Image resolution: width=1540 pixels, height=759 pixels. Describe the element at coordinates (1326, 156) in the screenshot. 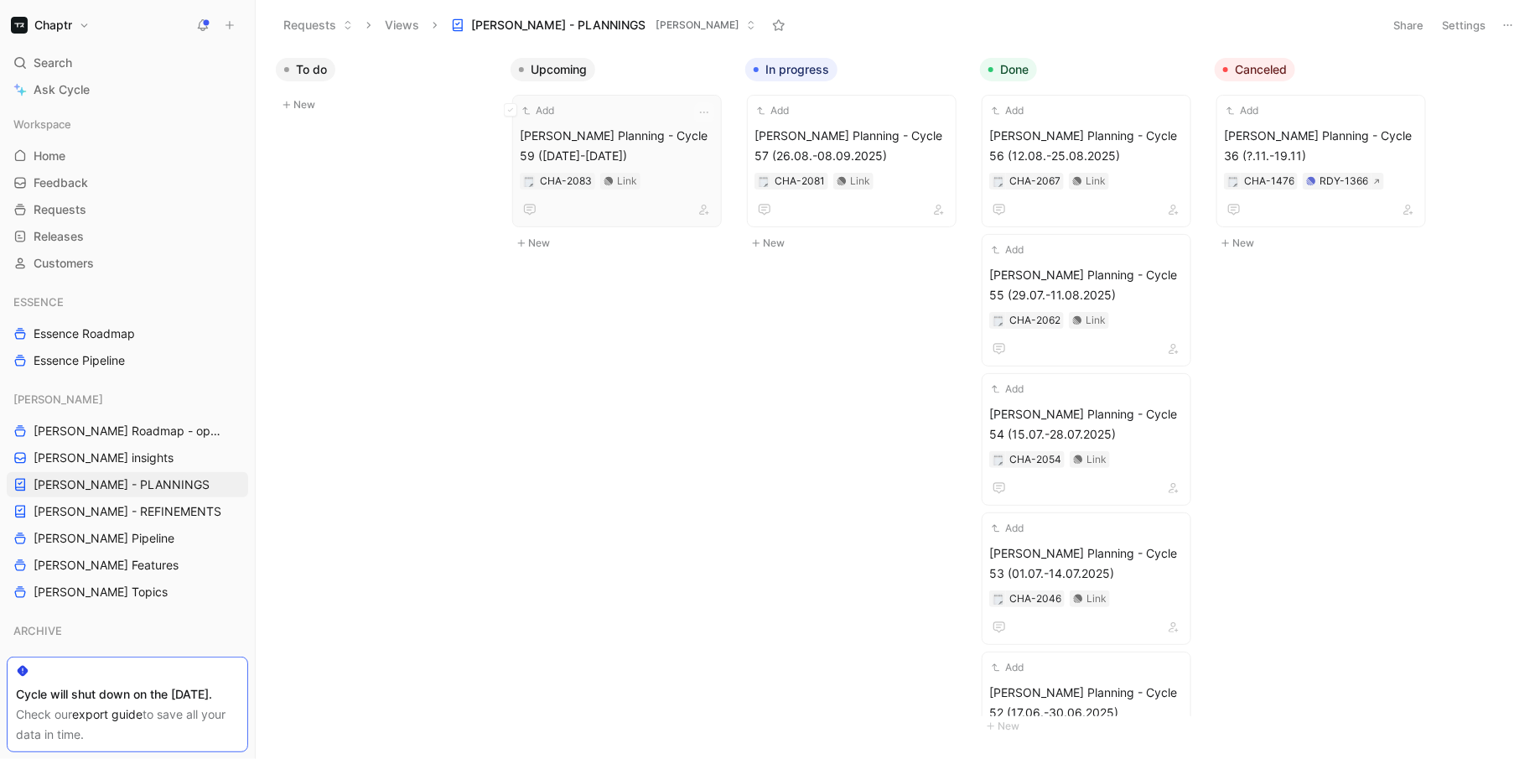

I see `div: CanceledNew` at that location.